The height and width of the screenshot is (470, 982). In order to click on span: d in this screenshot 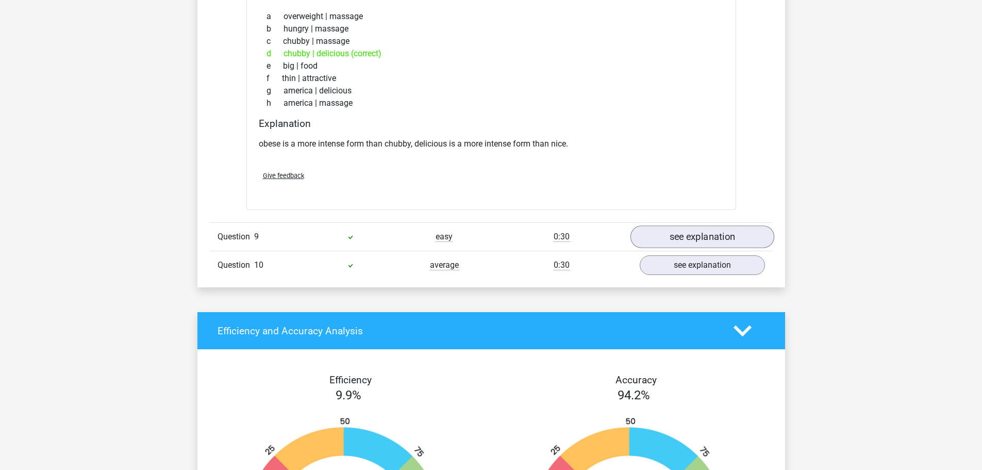, I will do `click(275, 54)`.